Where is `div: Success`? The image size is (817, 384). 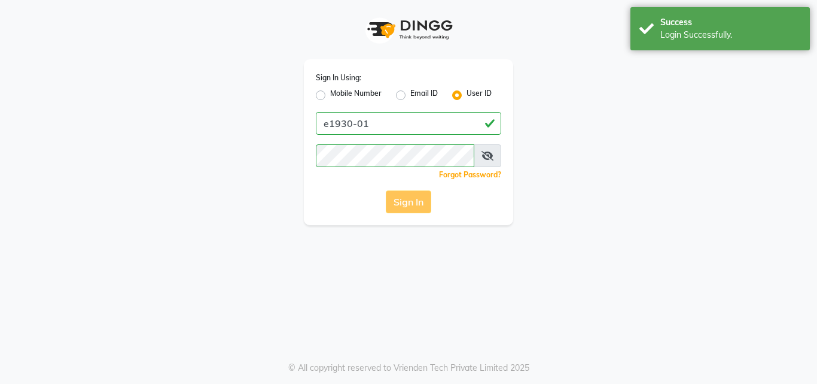 div: Success is located at coordinates (731, 22).